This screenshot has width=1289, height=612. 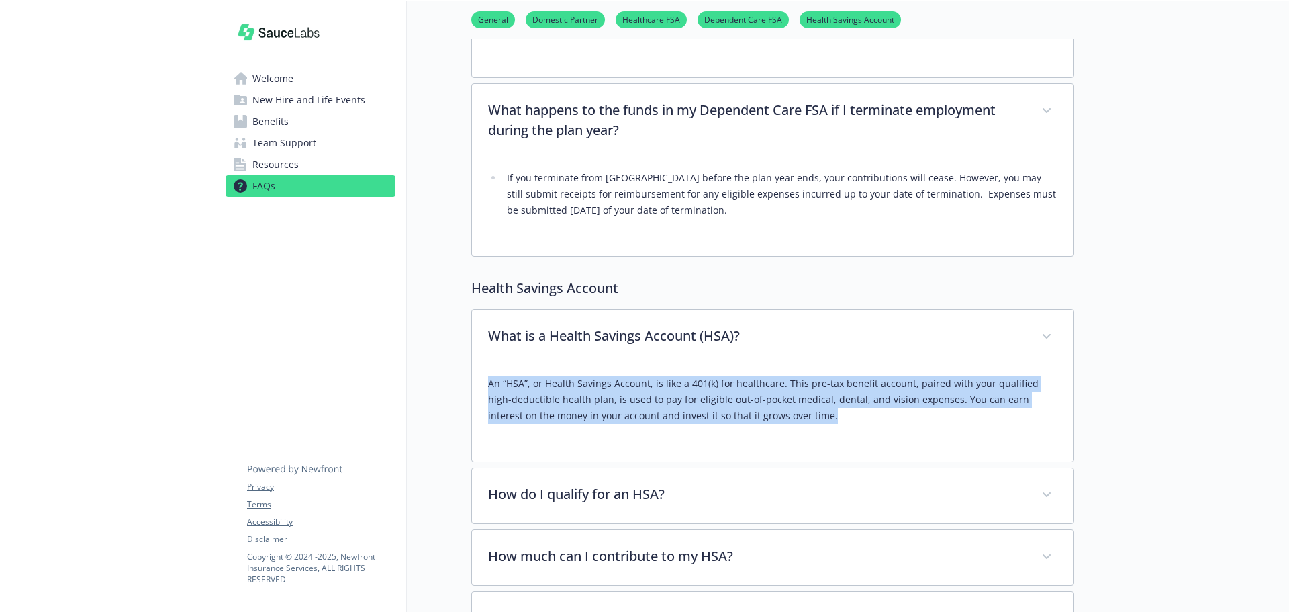 What do you see at coordinates (757, 494) in the screenshot?
I see `p: How do I qualify for an HSA?` at bounding box center [757, 494].